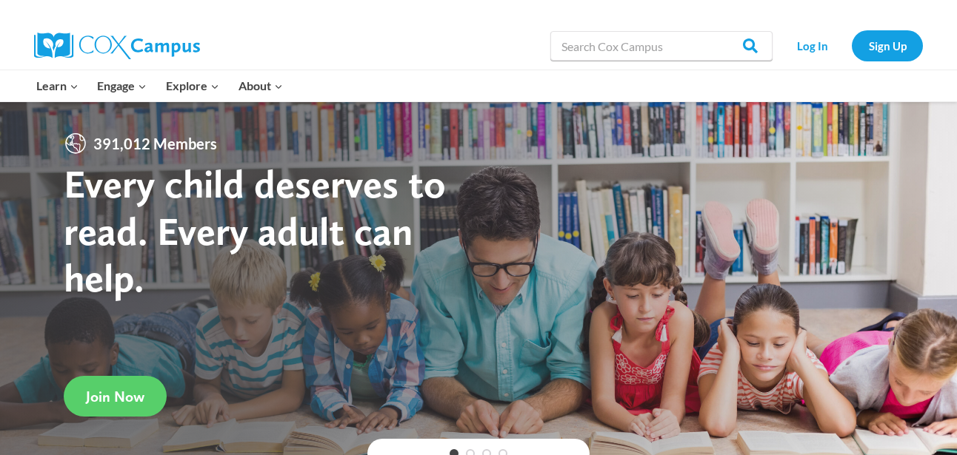 This screenshot has width=957, height=455. I want to click on span: Explore, so click(193, 86).